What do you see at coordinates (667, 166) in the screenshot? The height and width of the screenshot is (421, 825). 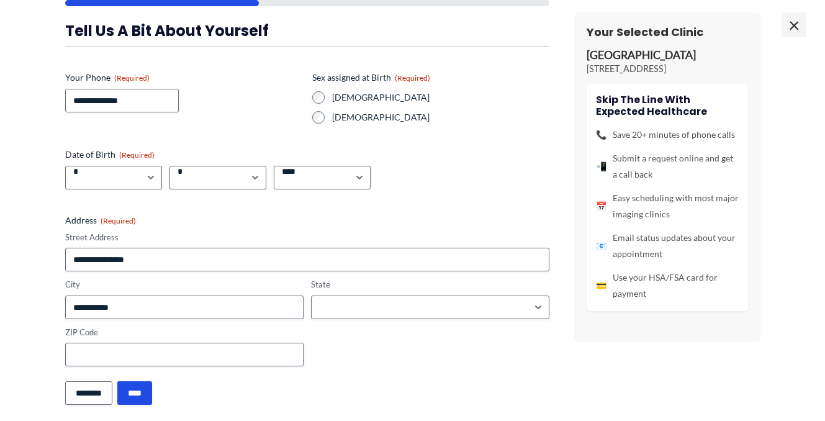 I see `li: Submit a request online and get a call back` at bounding box center [667, 166].